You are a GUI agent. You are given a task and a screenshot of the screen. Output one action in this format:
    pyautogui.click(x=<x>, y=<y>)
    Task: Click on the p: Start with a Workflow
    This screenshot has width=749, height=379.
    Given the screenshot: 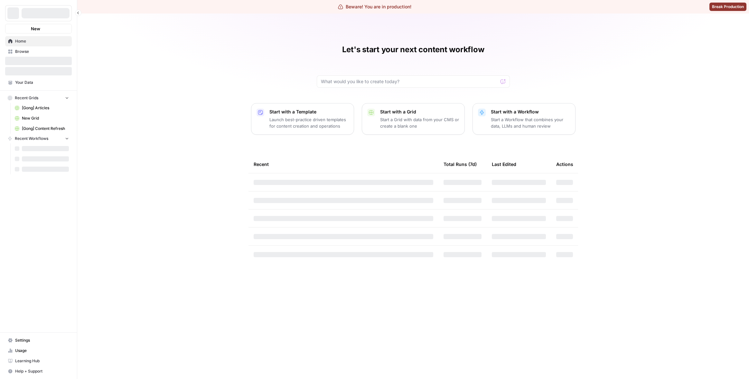 What is the action you would take?
    pyautogui.click(x=530, y=112)
    